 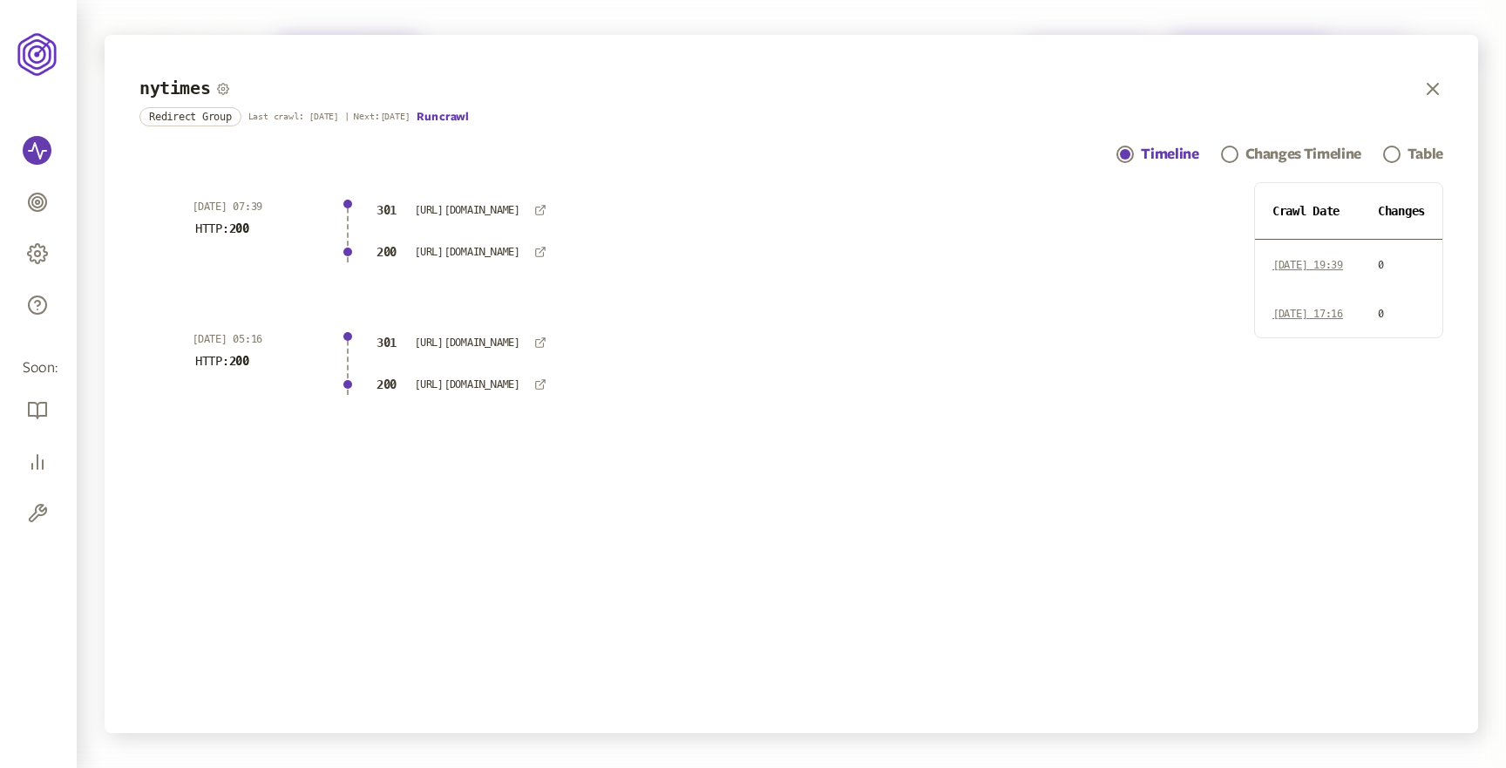 What do you see at coordinates (190, 117) in the screenshot?
I see `div: Redirect Group` at bounding box center [190, 117].